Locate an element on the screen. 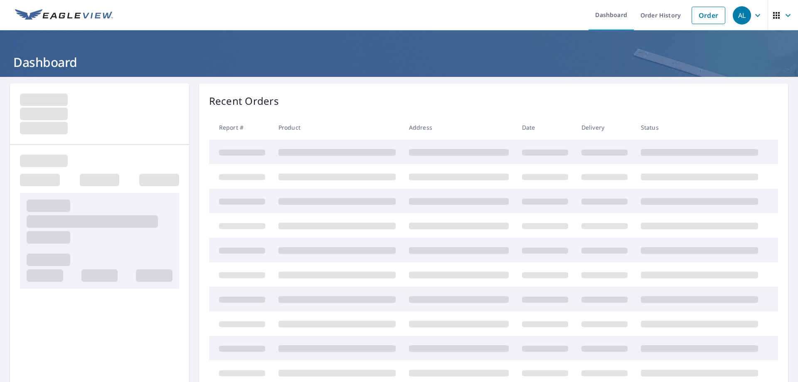  th: Address is located at coordinates (459, 127).